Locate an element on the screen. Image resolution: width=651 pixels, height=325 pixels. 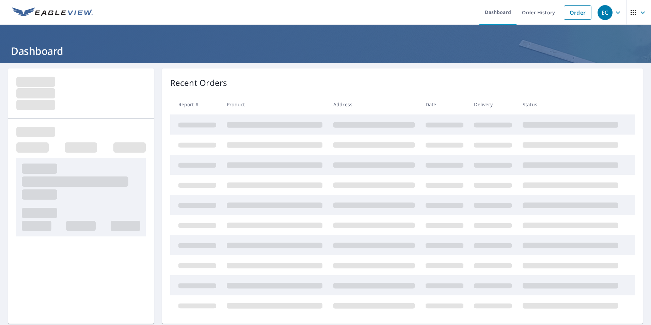
th: Status is located at coordinates (571, 104).